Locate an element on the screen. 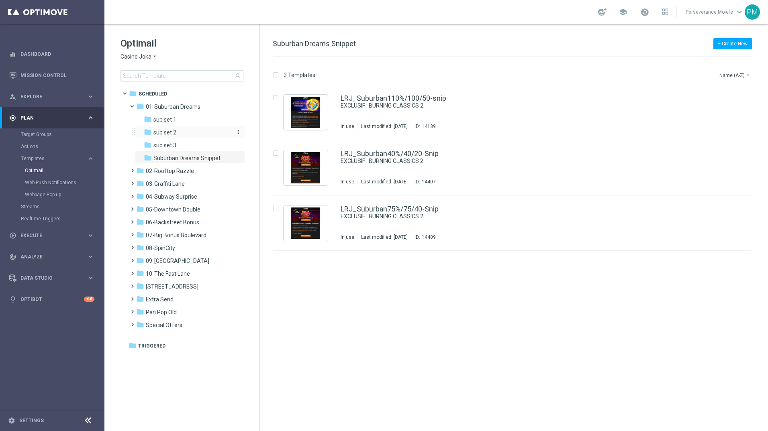 Image resolution: width=768 pixels, height=431 pixels. div: equalizer Dashboard is located at coordinates (52, 54).